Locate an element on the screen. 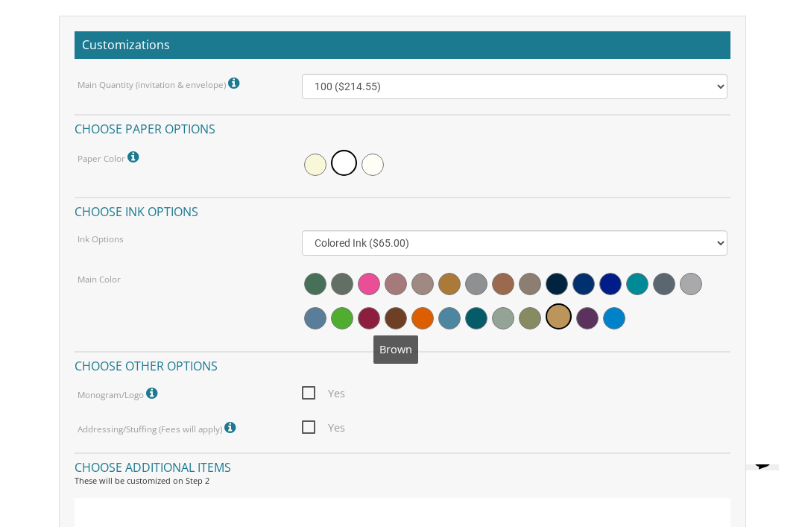 This screenshot has width=805, height=527. h4: Choose ink options is located at coordinates (402, 209).